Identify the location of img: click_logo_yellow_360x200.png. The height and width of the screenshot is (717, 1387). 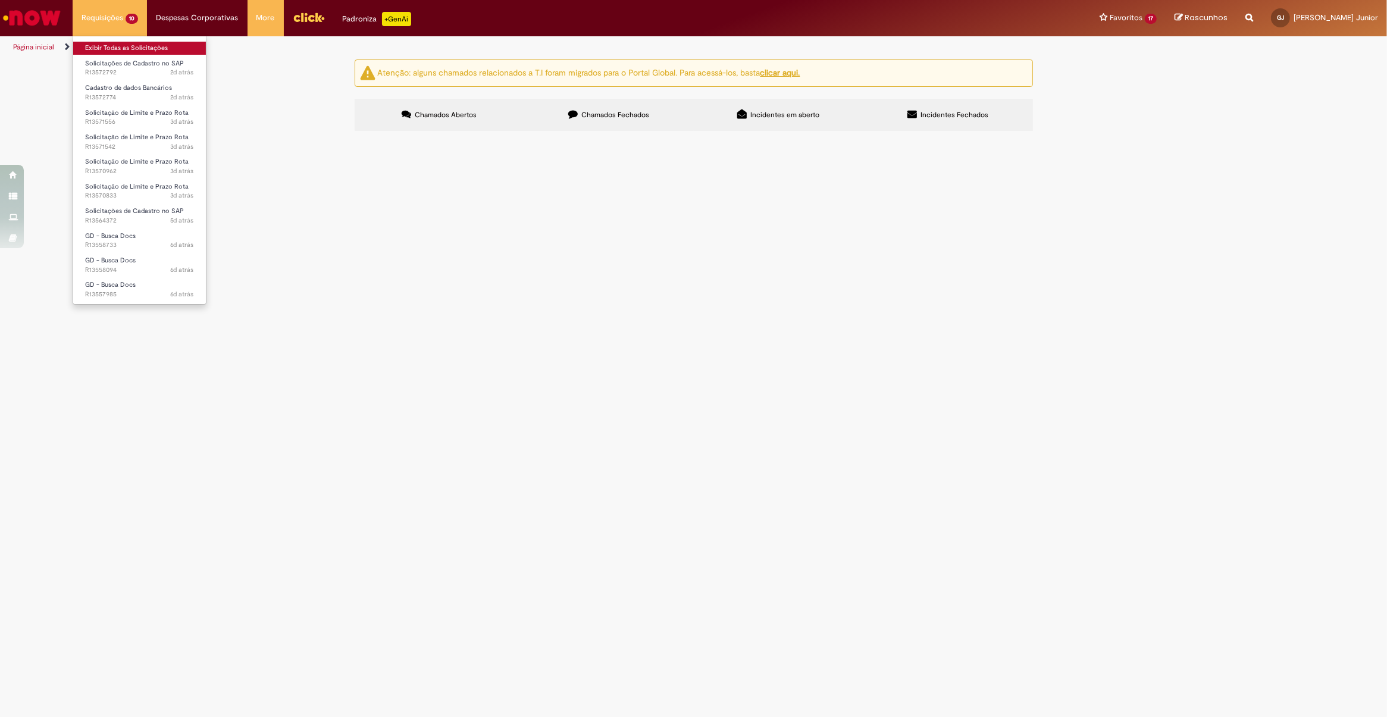
(309, 17).